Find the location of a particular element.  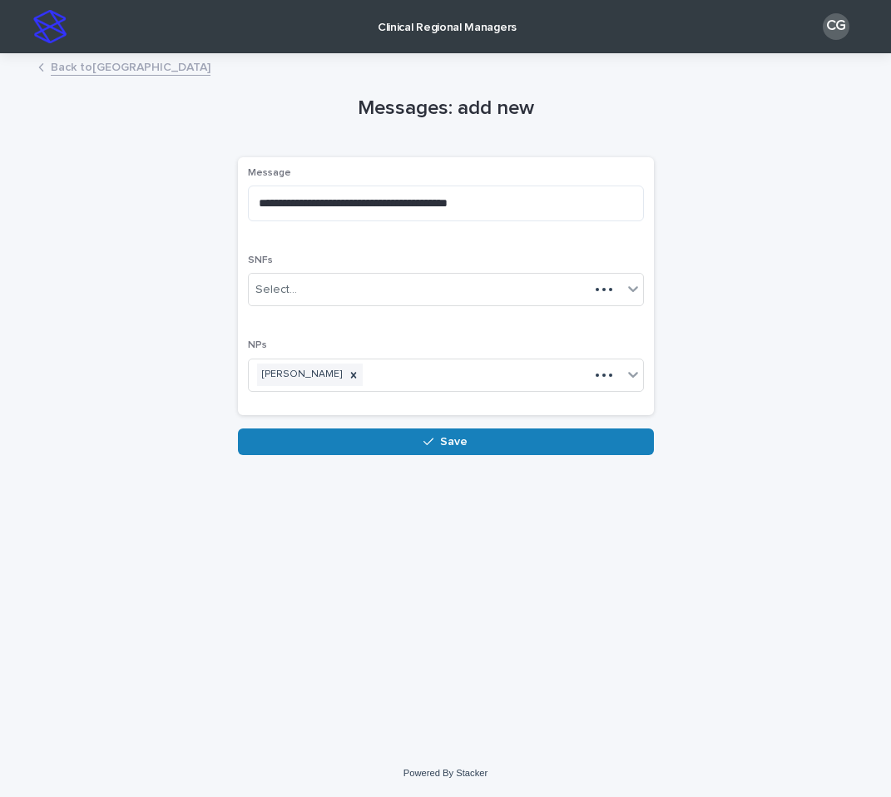

a: Powered By Stacker is located at coordinates (445, 773).